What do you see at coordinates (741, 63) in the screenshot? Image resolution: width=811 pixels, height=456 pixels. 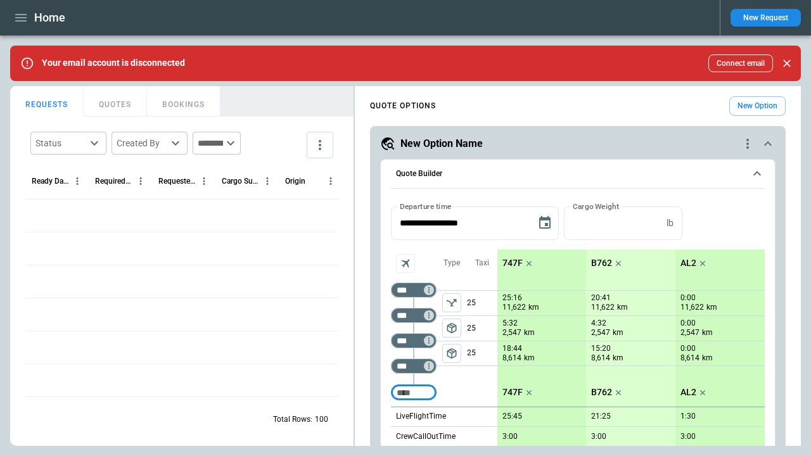 I see `button: Connect email` at bounding box center [741, 63].